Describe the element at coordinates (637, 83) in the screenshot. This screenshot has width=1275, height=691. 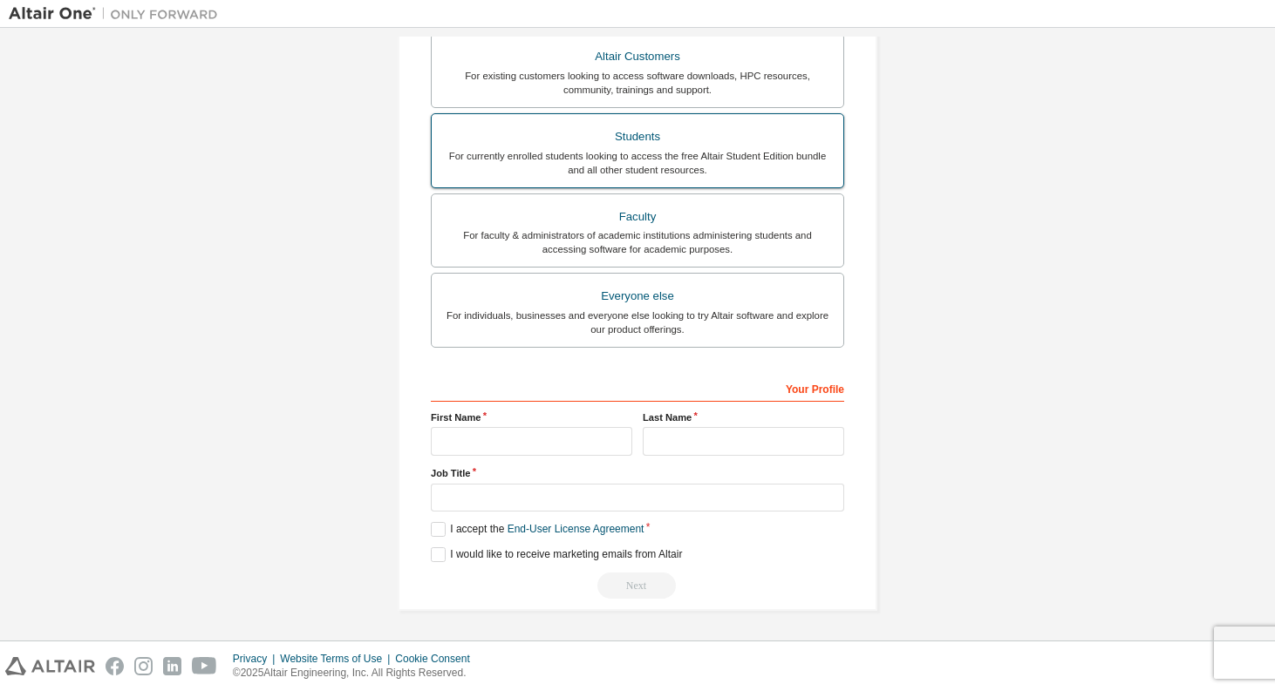
I see `div: For existing customers looking to access software downloads, HPC resources, community, trainings ...` at that location.